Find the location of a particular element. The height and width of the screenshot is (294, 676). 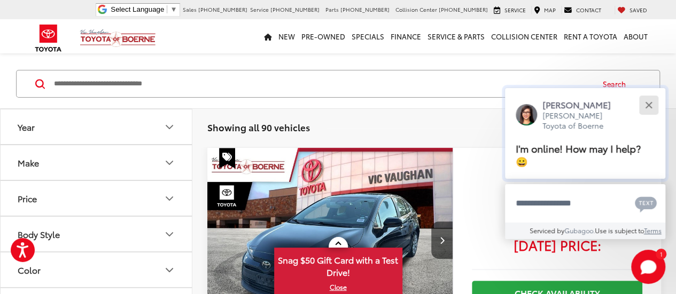

input: Search by Make, Model, or Keyword is located at coordinates (323, 84).